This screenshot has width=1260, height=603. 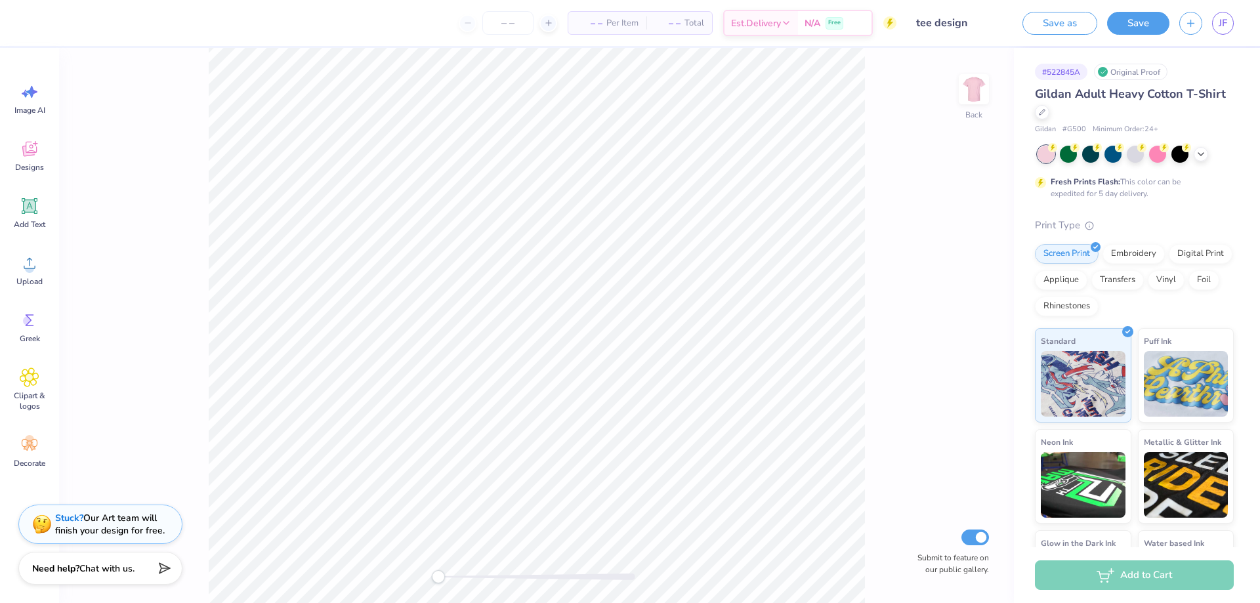 I want to click on div: This color can be expedited for 5 day delivery., so click(x=1131, y=188).